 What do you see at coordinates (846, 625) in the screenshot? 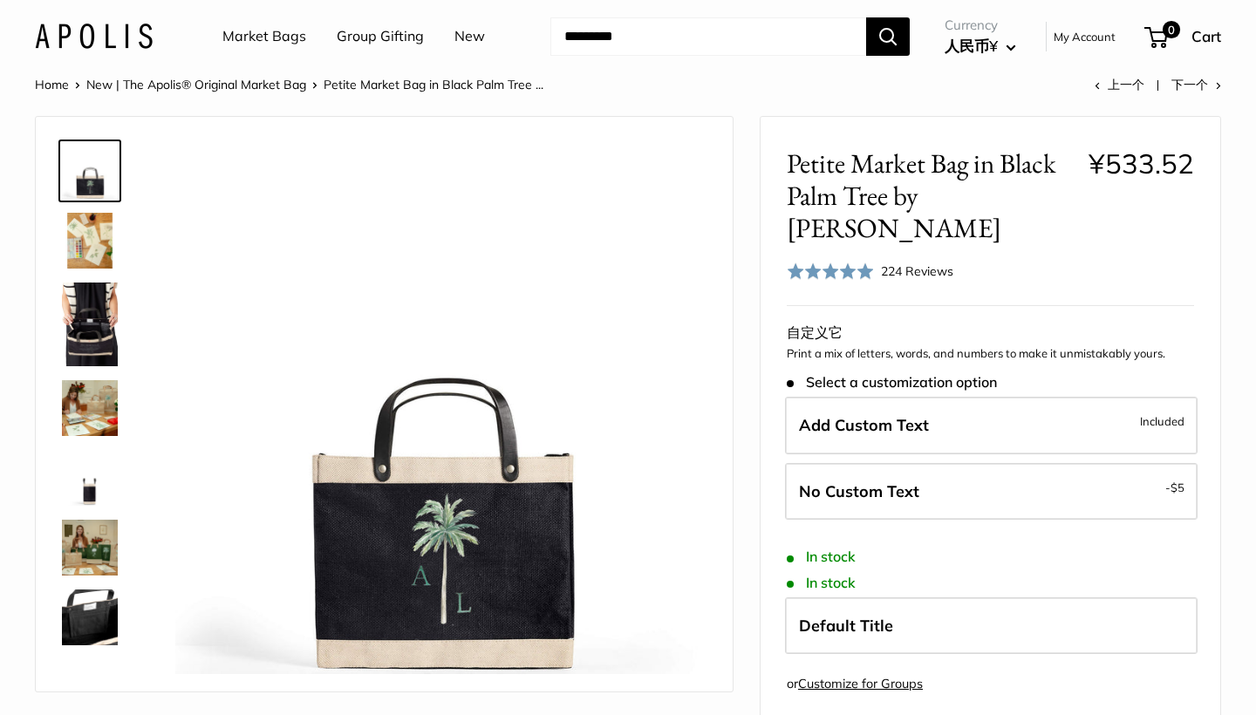
I see `span: Default Title` at bounding box center [846, 625].